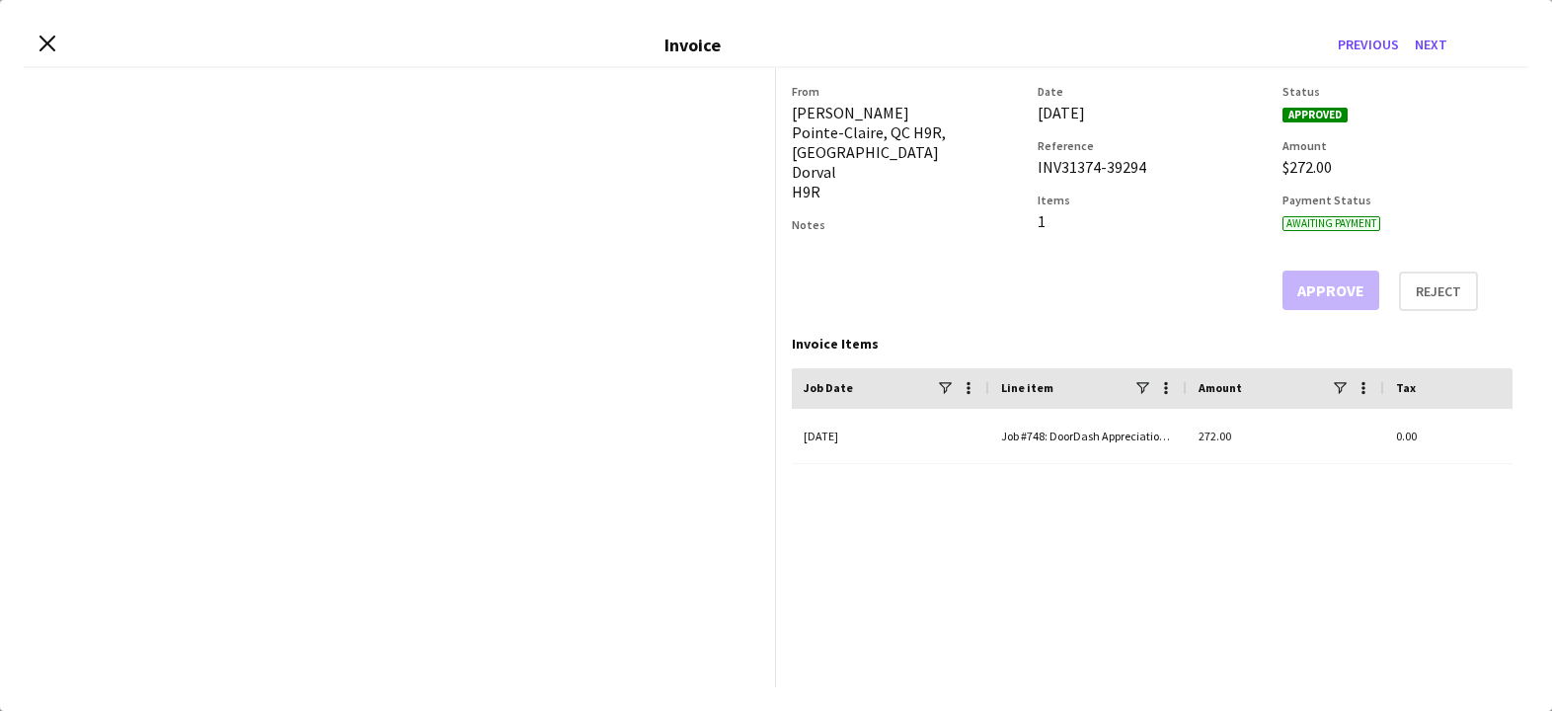 The height and width of the screenshot is (711, 1552). Describe the element at coordinates (692, 44) in the screenshot. I see `h3: Invoice` at that location.